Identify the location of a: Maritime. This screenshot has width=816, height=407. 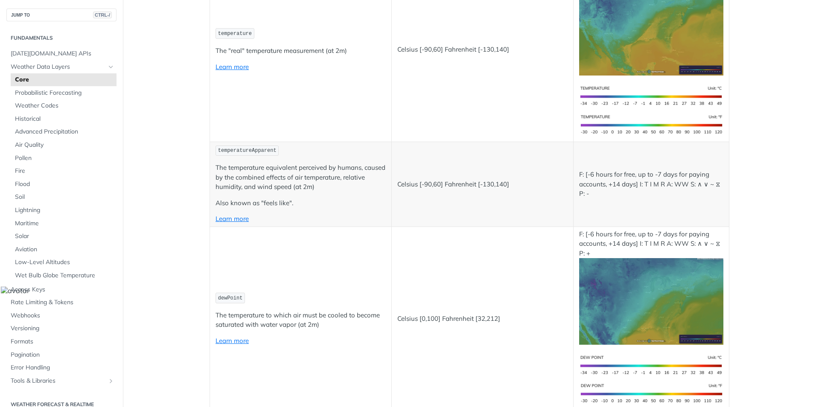
(64, 223).